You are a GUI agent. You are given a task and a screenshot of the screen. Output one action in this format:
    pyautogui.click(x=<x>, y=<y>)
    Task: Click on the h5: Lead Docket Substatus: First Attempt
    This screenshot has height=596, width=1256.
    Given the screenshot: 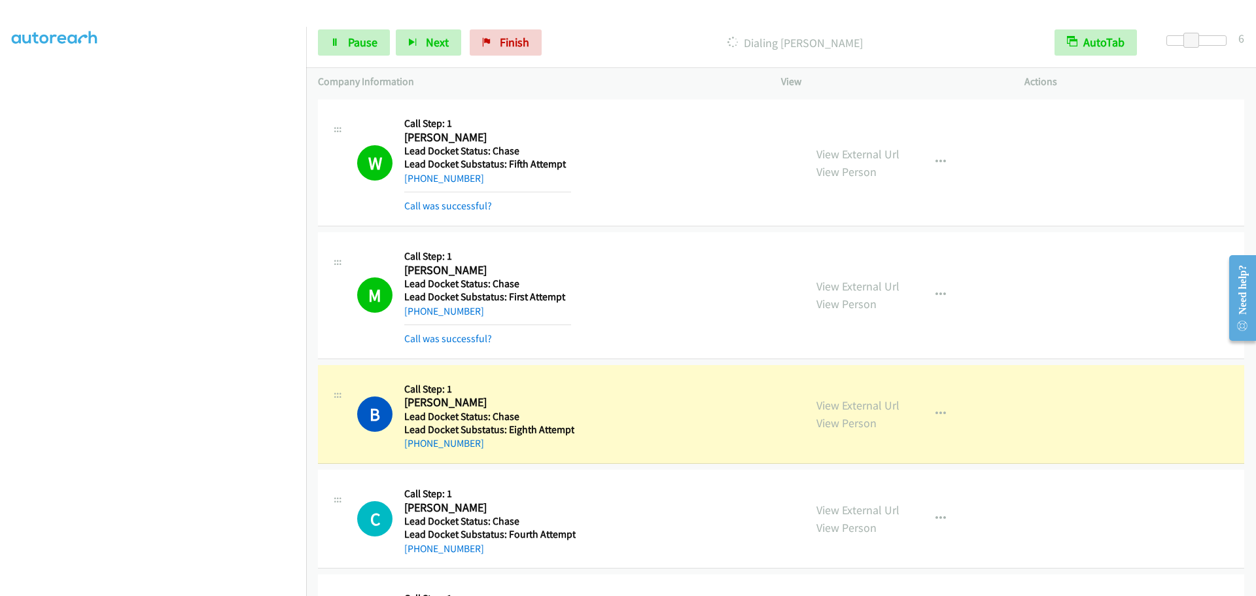 What is the action you would take?
    pyautogui.click(x=487, y=297)
    